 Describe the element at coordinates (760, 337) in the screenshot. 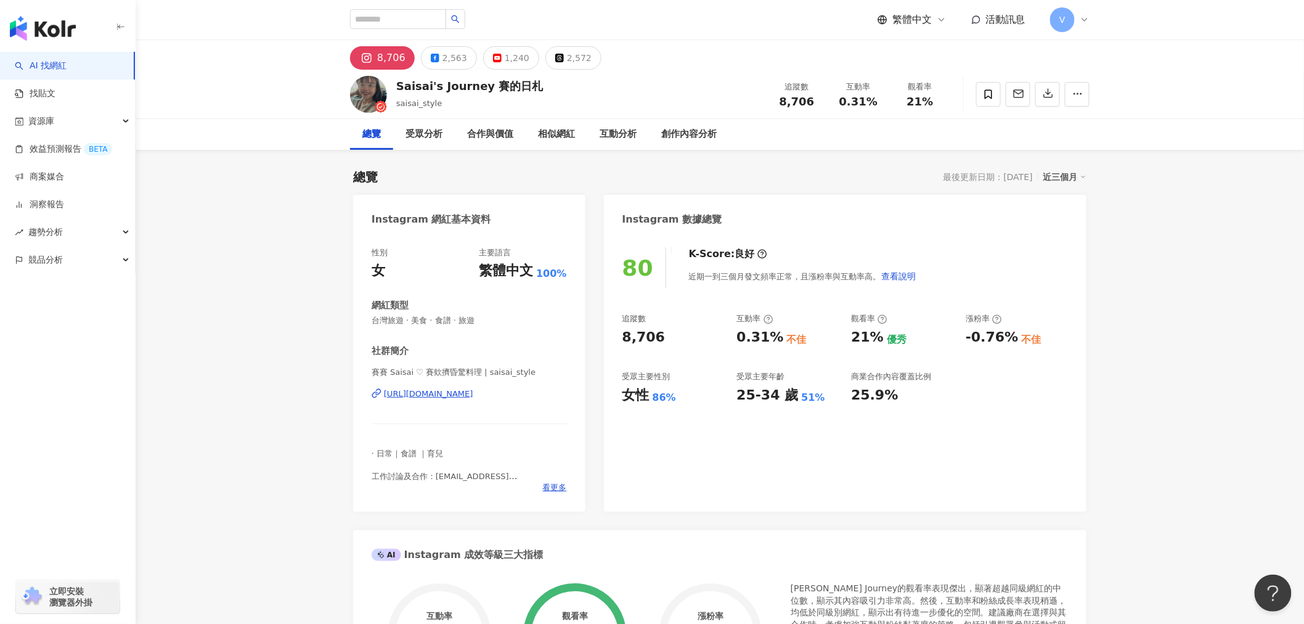

I see `div: 0.31%` at that location.